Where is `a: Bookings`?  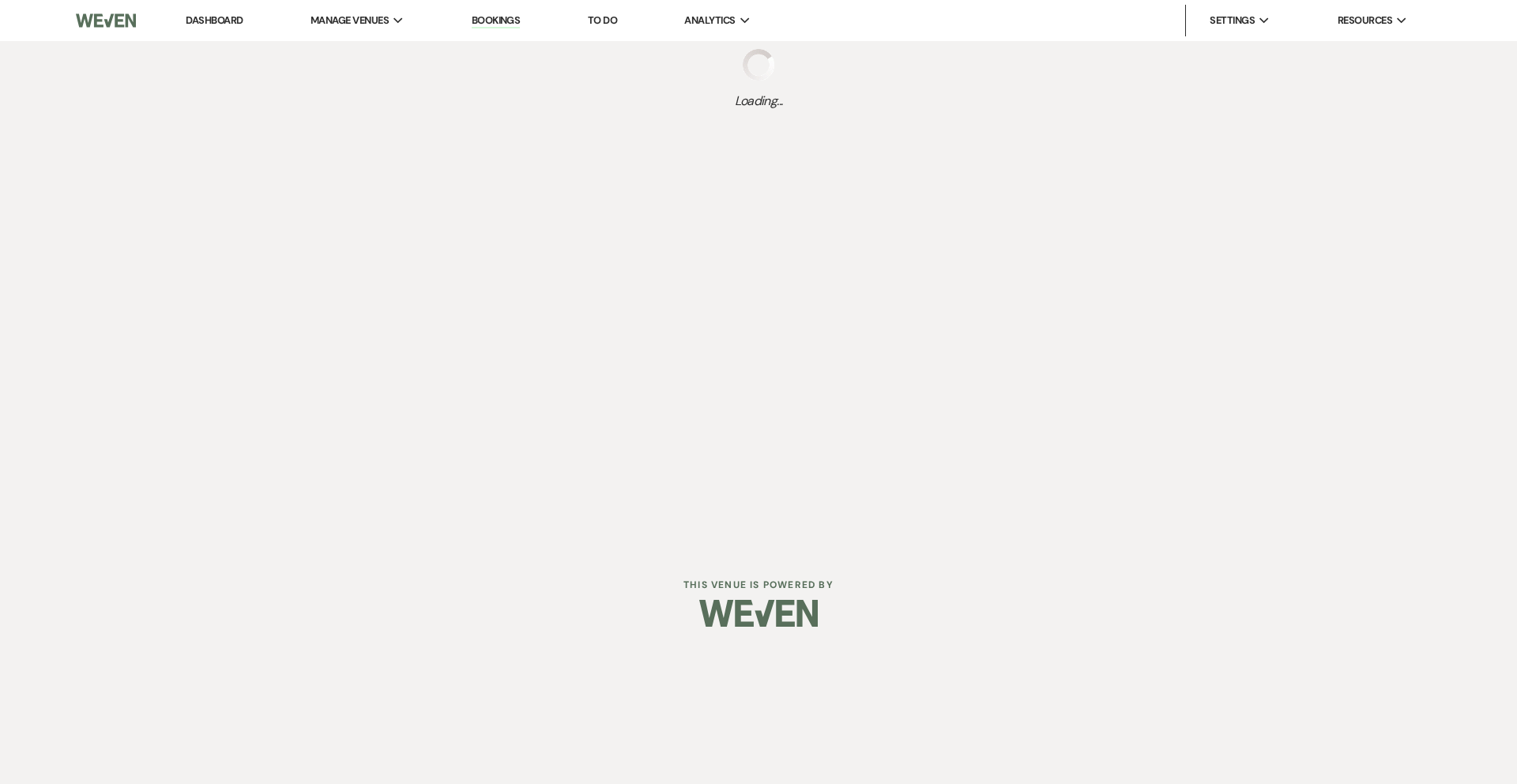 a: Bookings is located at coordinates (496, 21).